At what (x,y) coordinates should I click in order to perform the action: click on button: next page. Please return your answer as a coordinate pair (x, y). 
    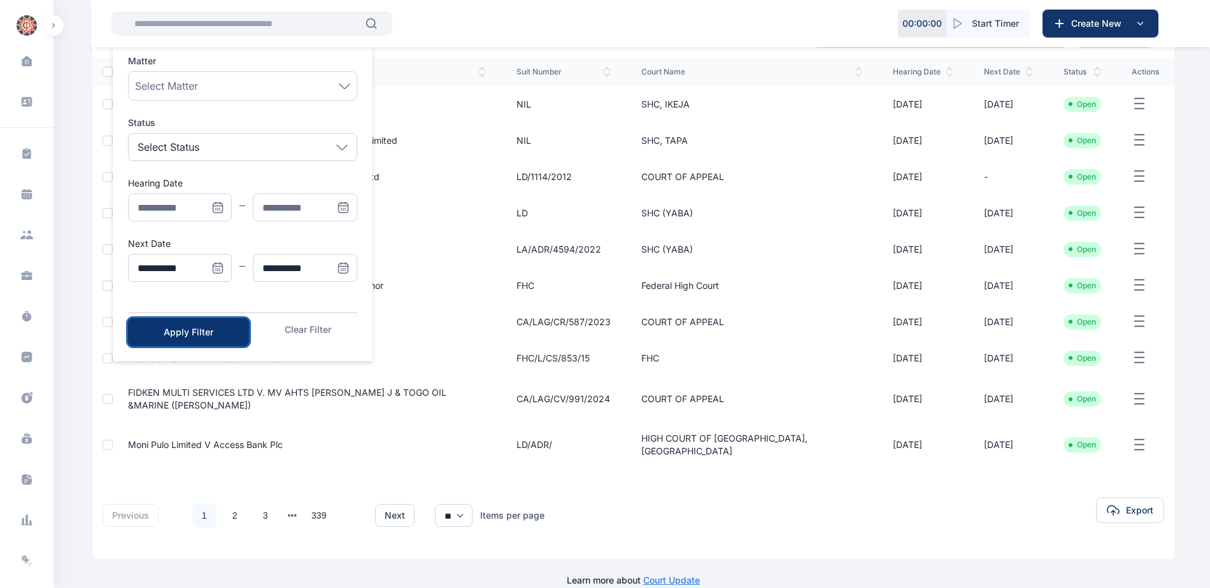
    Looking at the image, I should click on (292, 516).